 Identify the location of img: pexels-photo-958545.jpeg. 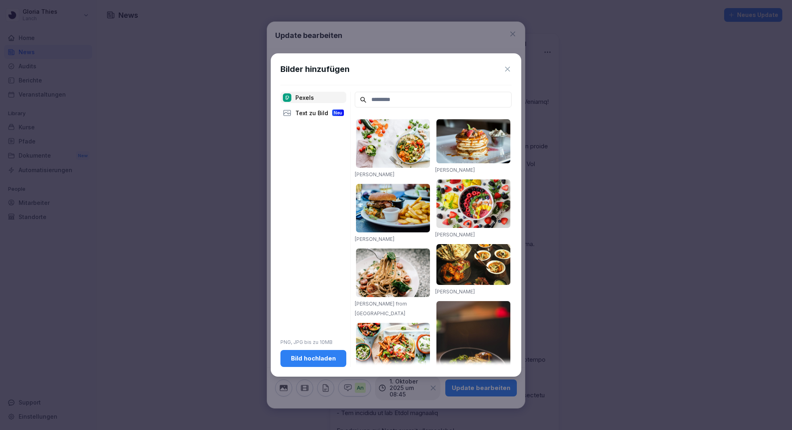
(473, 264).